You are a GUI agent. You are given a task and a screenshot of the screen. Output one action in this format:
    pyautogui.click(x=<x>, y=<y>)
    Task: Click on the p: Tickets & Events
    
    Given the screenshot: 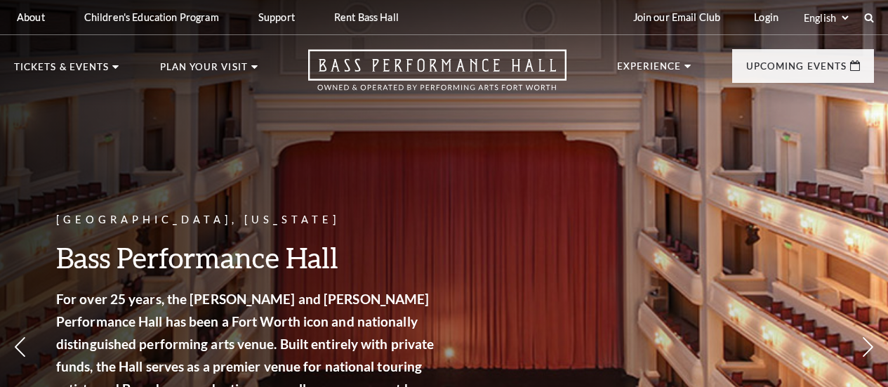 What is the action you would take?
    pyautogui.click(x=61, y=71)
    